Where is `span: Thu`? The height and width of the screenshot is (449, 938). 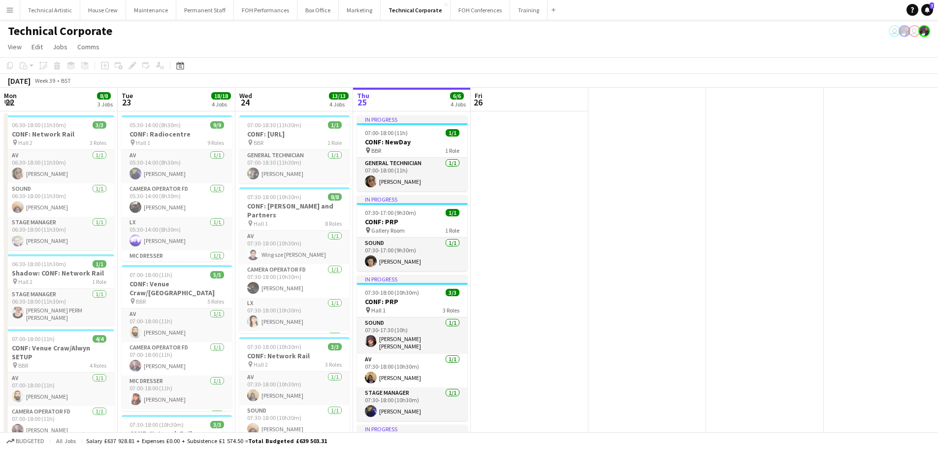
span: Thu is located at coordinates (363, 96).